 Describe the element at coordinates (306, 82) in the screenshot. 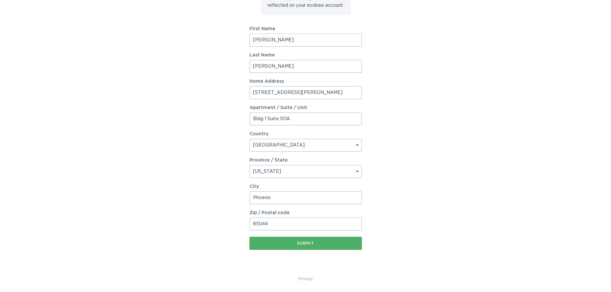

I see `label: Home Address` at that location.